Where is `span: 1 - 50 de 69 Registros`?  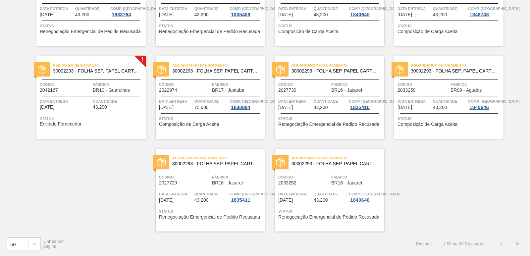
span: 1 - 50 de 69 Registros is located at coordinates (463, 244).